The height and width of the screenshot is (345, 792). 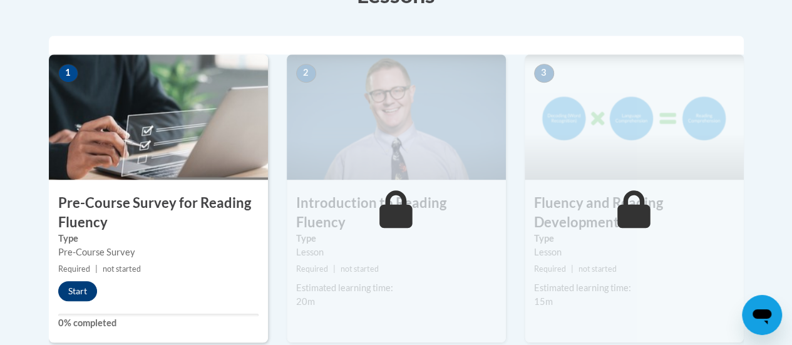 What do you see at coordinates (634, 213) in the screenshot?
I see `h3: Fluency and Reading Development` at bounding box center [634, 213].